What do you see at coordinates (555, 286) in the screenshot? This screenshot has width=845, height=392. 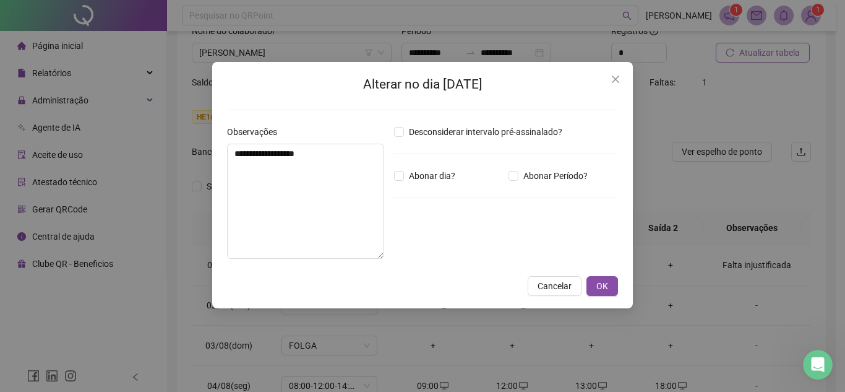 I see `button: Cancelar` at bounding box center [555, 286].